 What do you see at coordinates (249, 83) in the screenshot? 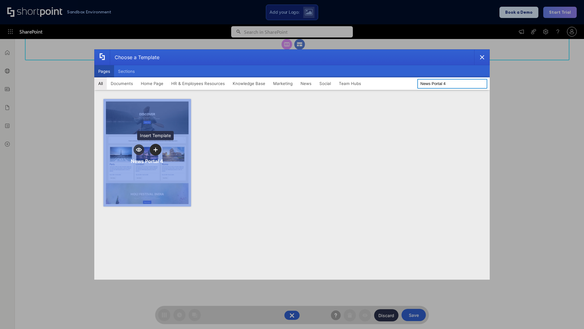
I see `button: Knowledge Base` at bounding box center [249, 83].